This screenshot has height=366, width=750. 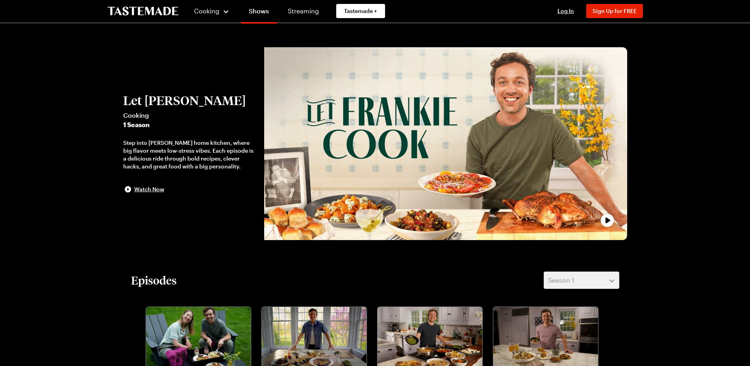 I want to click on a: Getting the Band Back Together, so click(x=314, y=337).